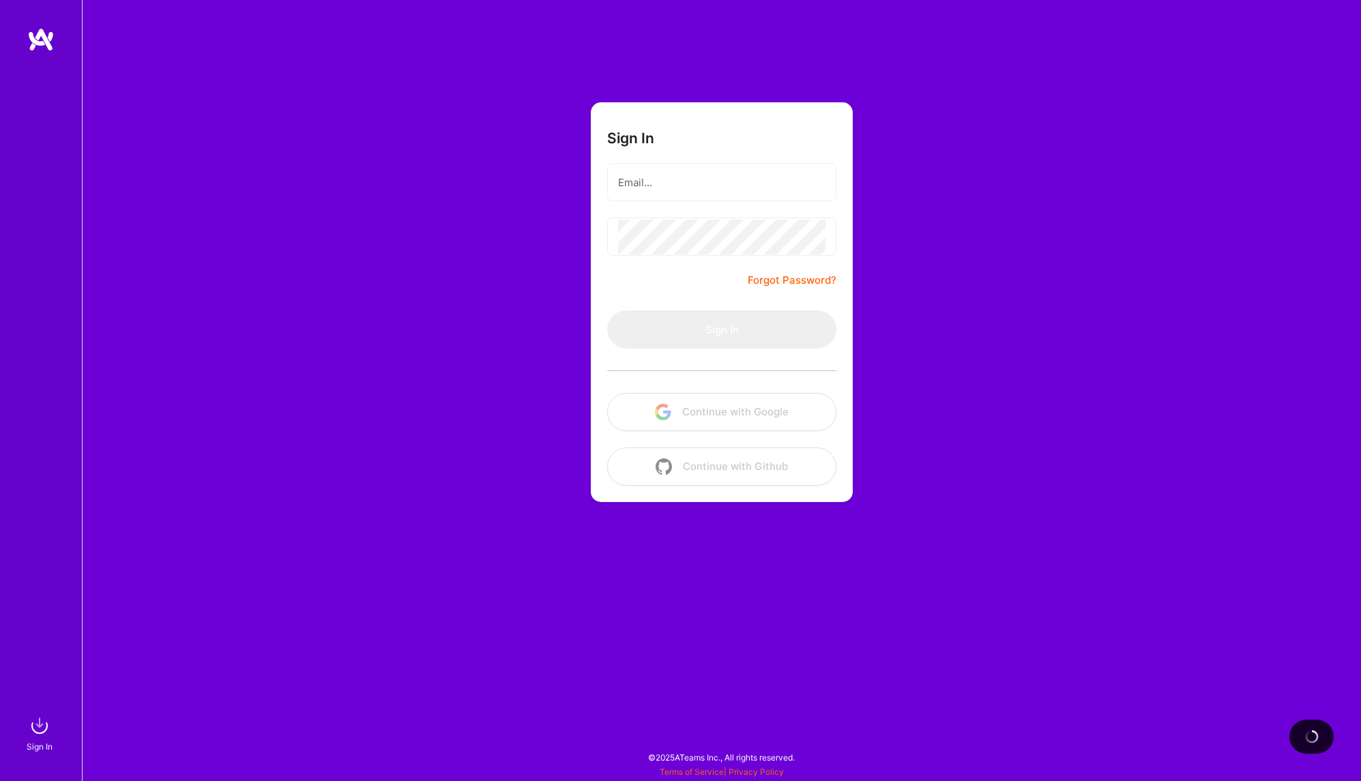 This screenshot has width=1361, height=781. Describe the element at coordinates (722, 412) in the screenshot. I see `button: Continue with Google` at that location.